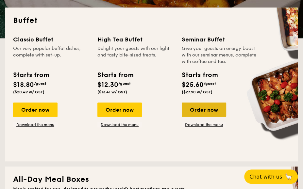  Describe the element at coordinates (112, 92) in the screenshot. I see `span: ($13.41 w/ GST)` at that location.